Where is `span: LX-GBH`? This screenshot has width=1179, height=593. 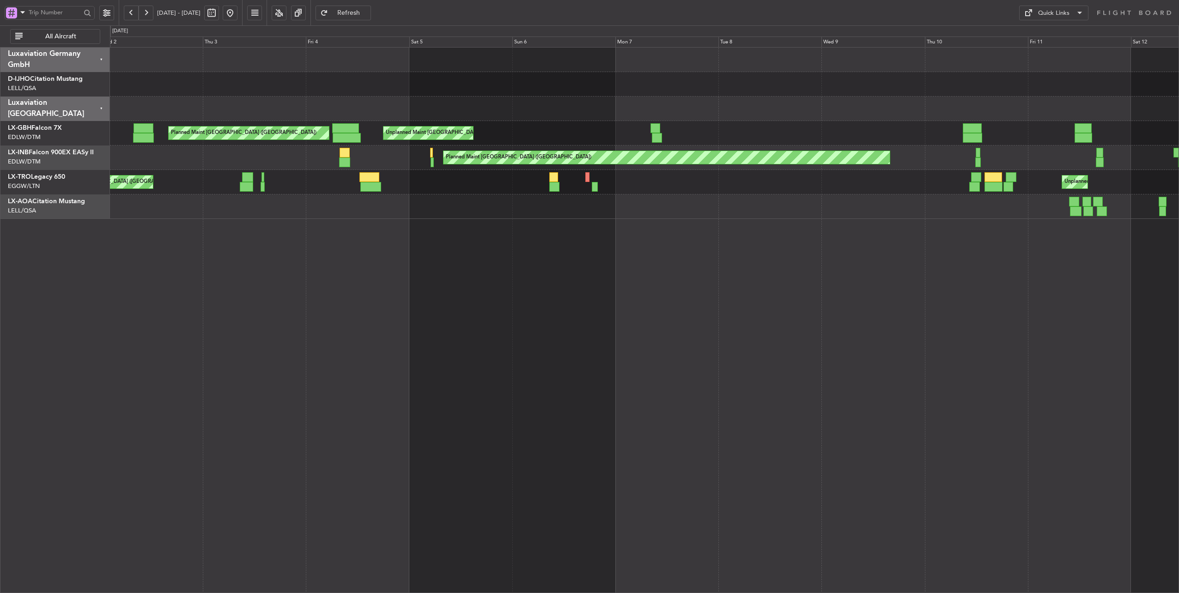 span: LX-GBH is located at coordinates (19, 128).